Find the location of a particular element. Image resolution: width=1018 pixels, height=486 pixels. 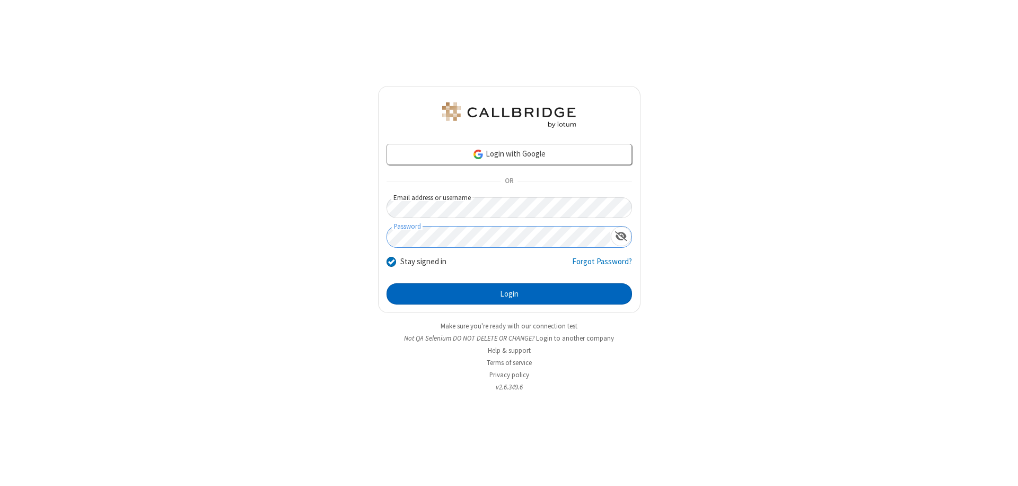

a: Help & support is located at coordinates (509, 350).